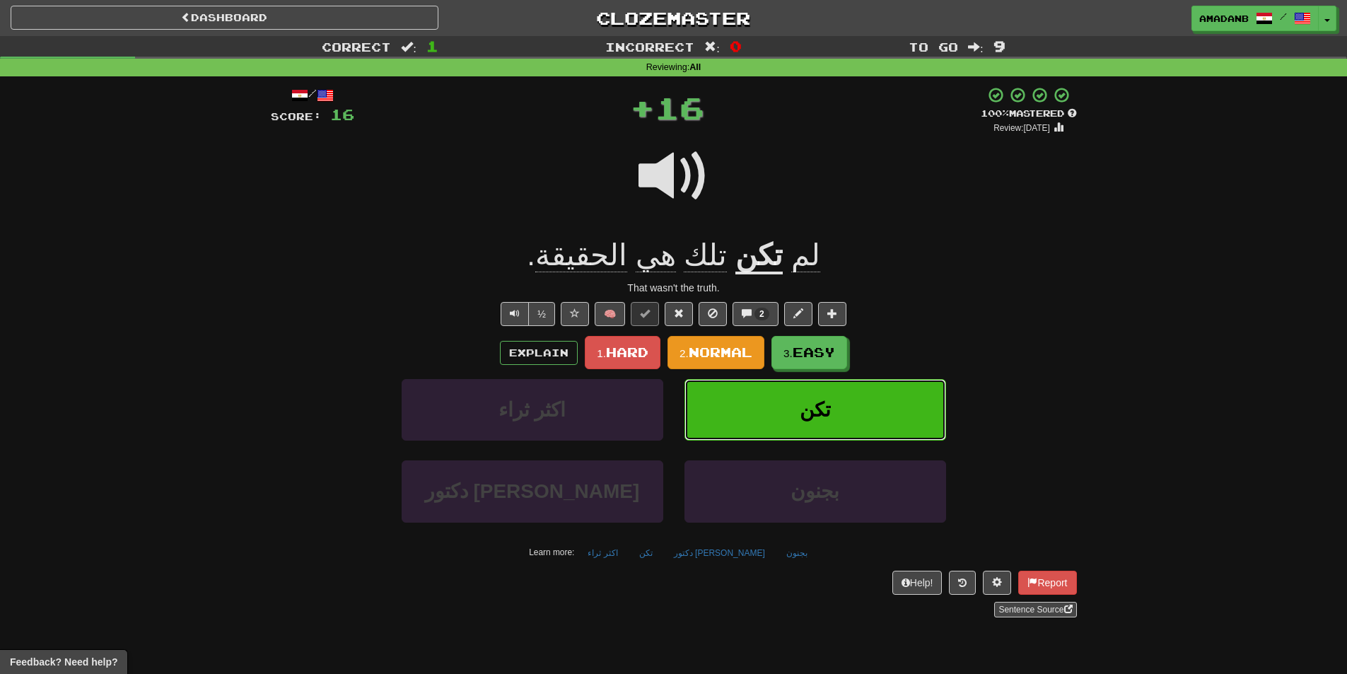 The image size is (1347, 674). What do you see at coordinates (224, 18) in the screenshot?
I see `a: Dashboard` at bounding box center [224, 18].